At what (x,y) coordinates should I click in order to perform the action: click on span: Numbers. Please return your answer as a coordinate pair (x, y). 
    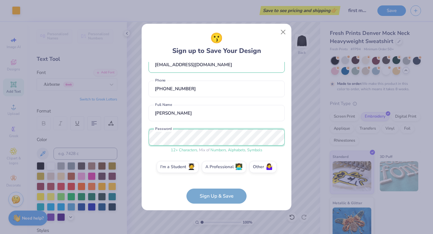
    Looking at the image, I should click on (218, 150).